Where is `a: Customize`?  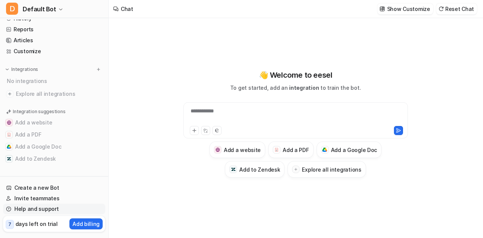 a: Customize is located at coordinates (54, 51).